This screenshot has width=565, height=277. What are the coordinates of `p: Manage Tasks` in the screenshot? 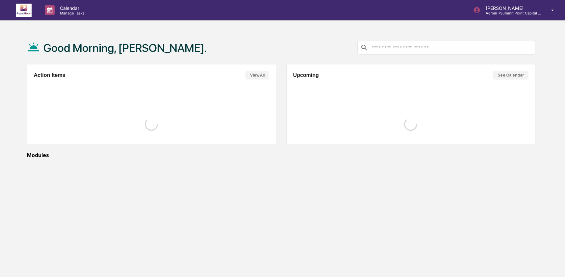 It's located at (71, 13).